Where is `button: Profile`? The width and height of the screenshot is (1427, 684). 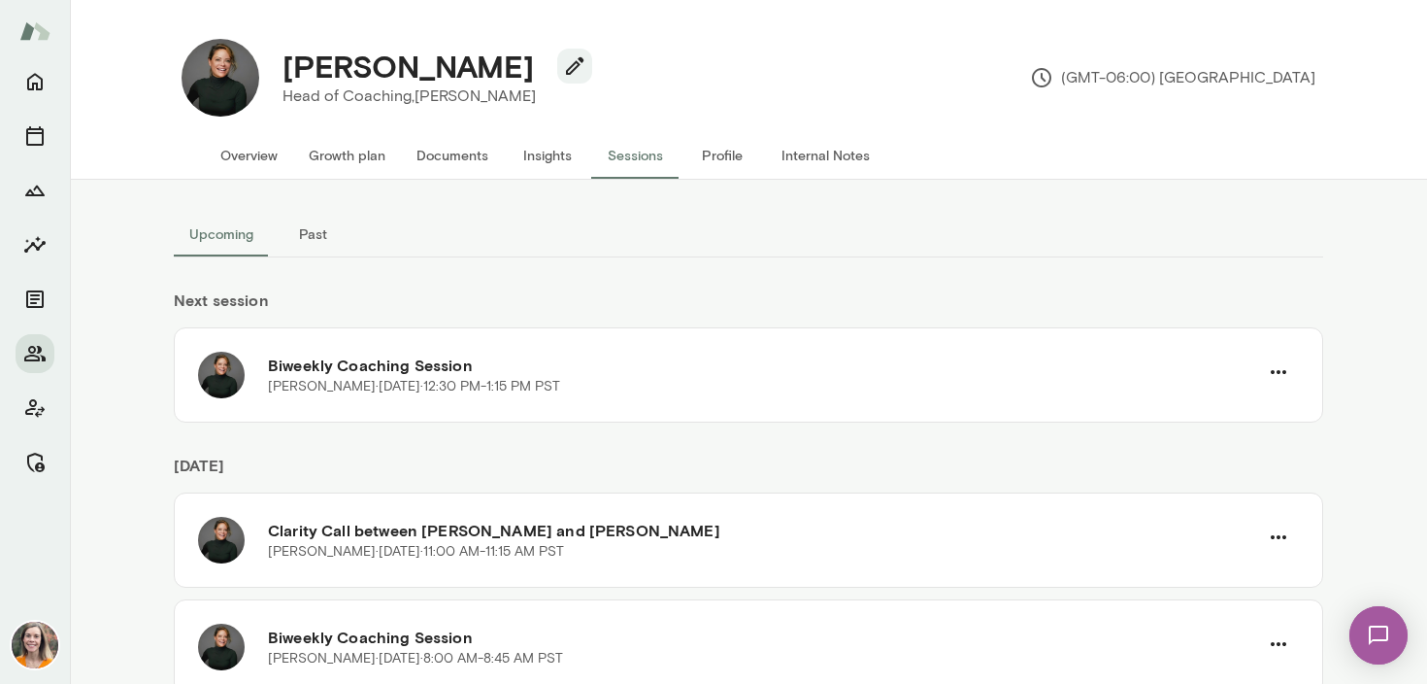 button: Profile is located at coordinates (722, 155).